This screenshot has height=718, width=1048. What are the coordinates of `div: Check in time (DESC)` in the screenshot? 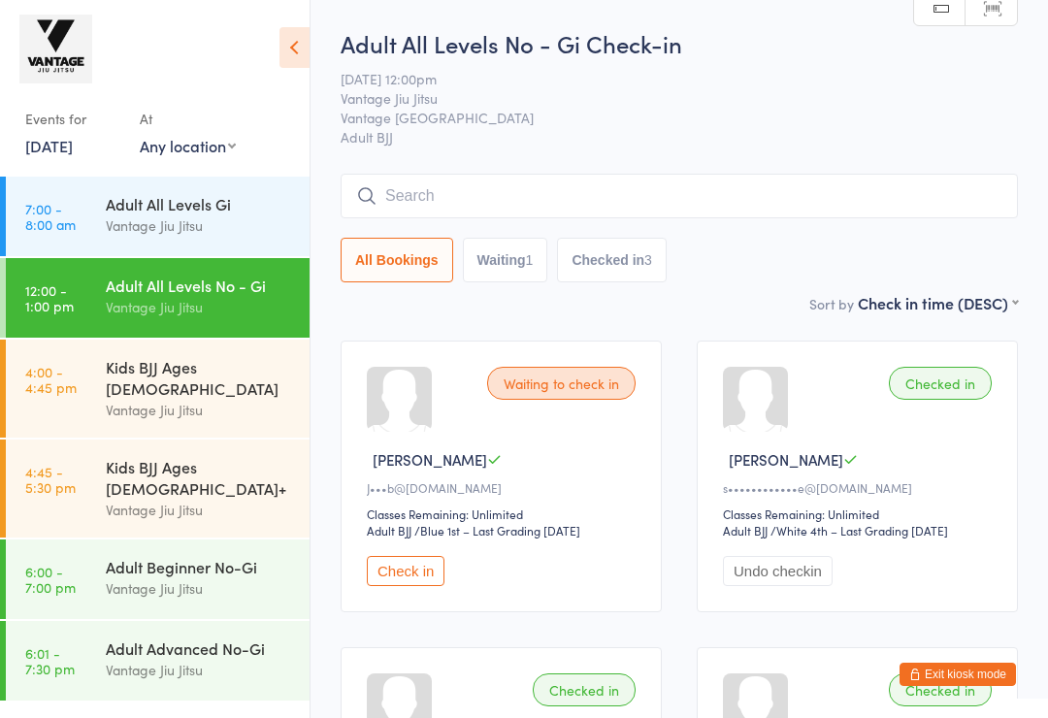 It's located at (938, 303).